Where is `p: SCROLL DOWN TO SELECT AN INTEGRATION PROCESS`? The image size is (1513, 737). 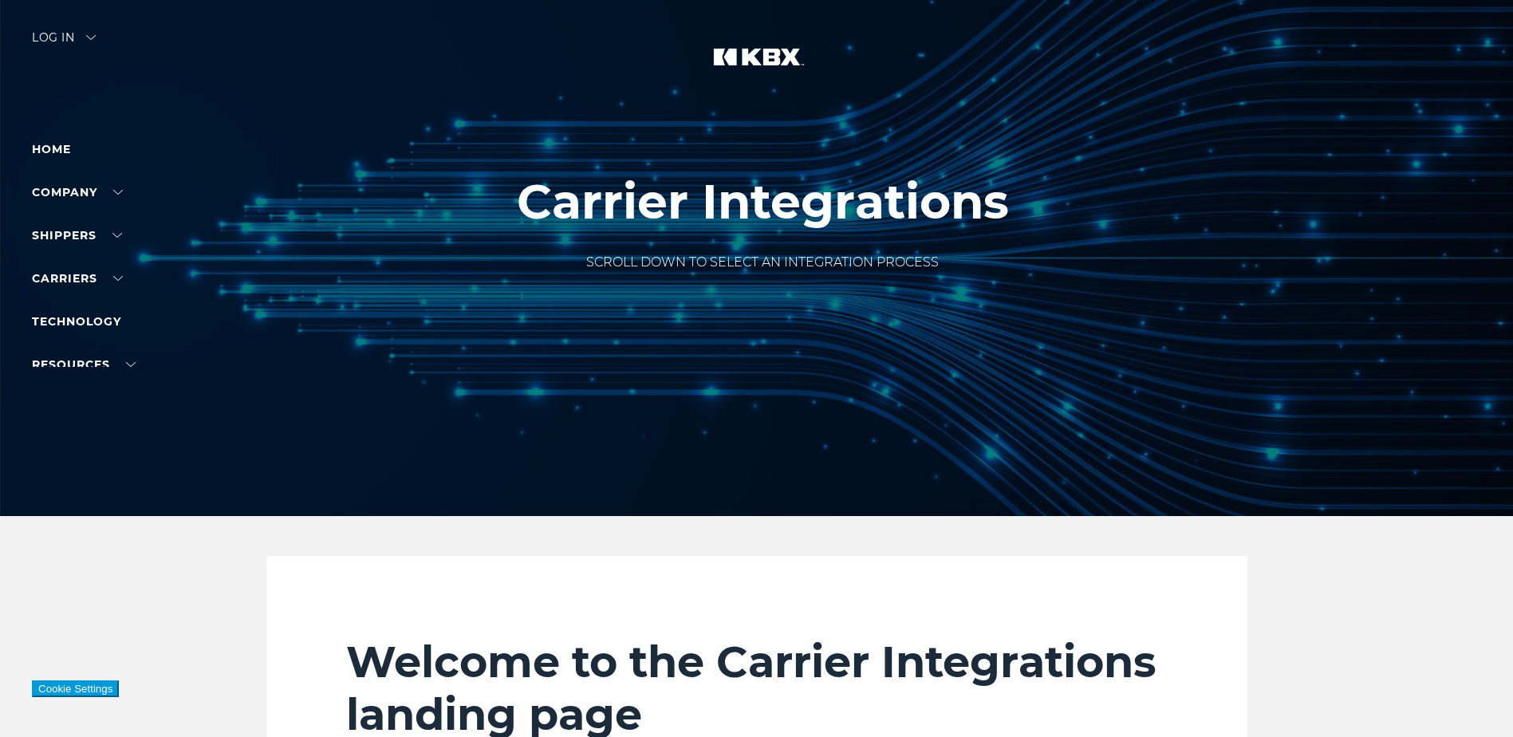 p: SCROLL DOWN TO SELECT AN INTEGRATION PROCESS is located at coordinates (762, 262).